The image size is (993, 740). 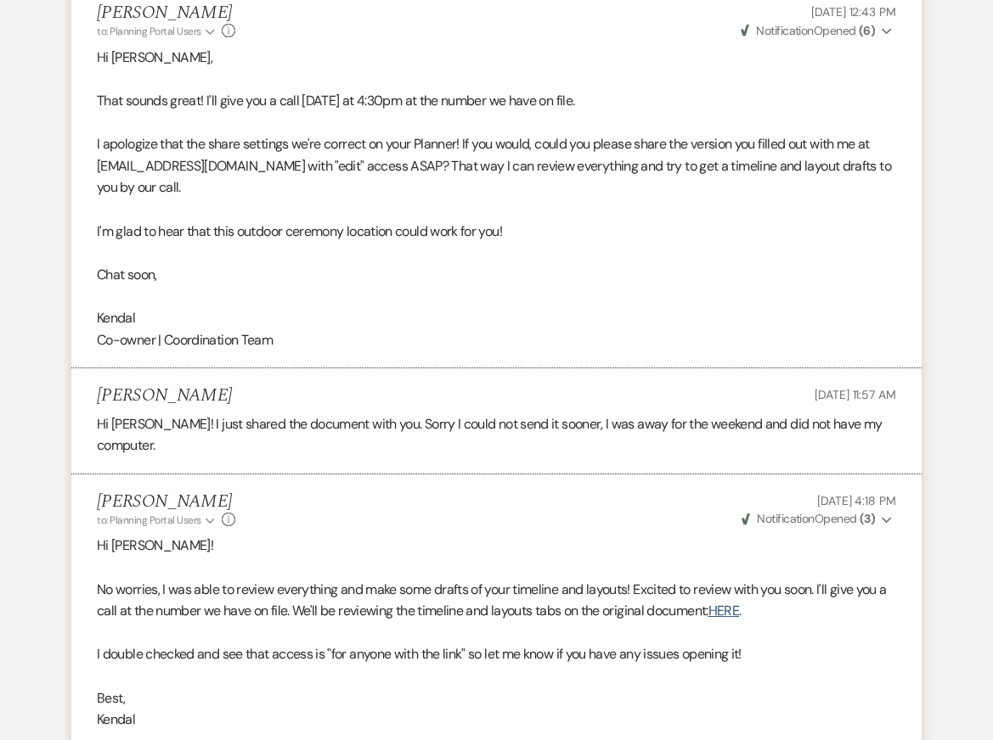 I want to click on span: Kendal, so click(x=115, y=318).